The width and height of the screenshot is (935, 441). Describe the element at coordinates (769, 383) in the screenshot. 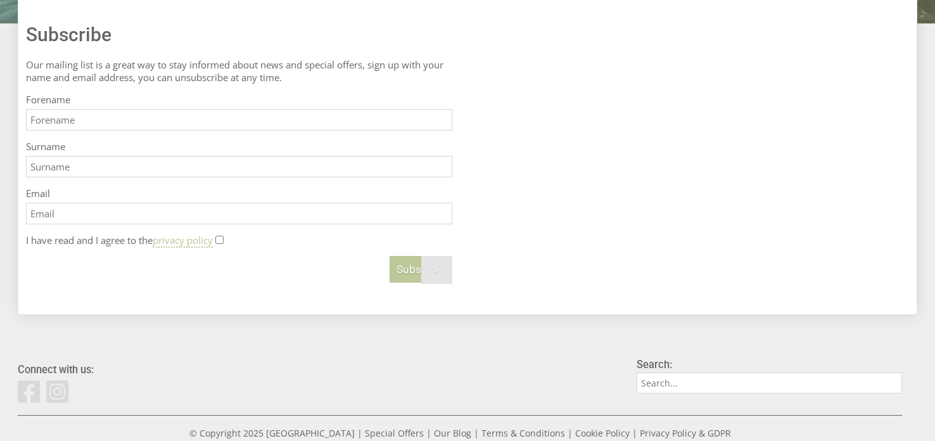

I see `input: Search...` at that location.